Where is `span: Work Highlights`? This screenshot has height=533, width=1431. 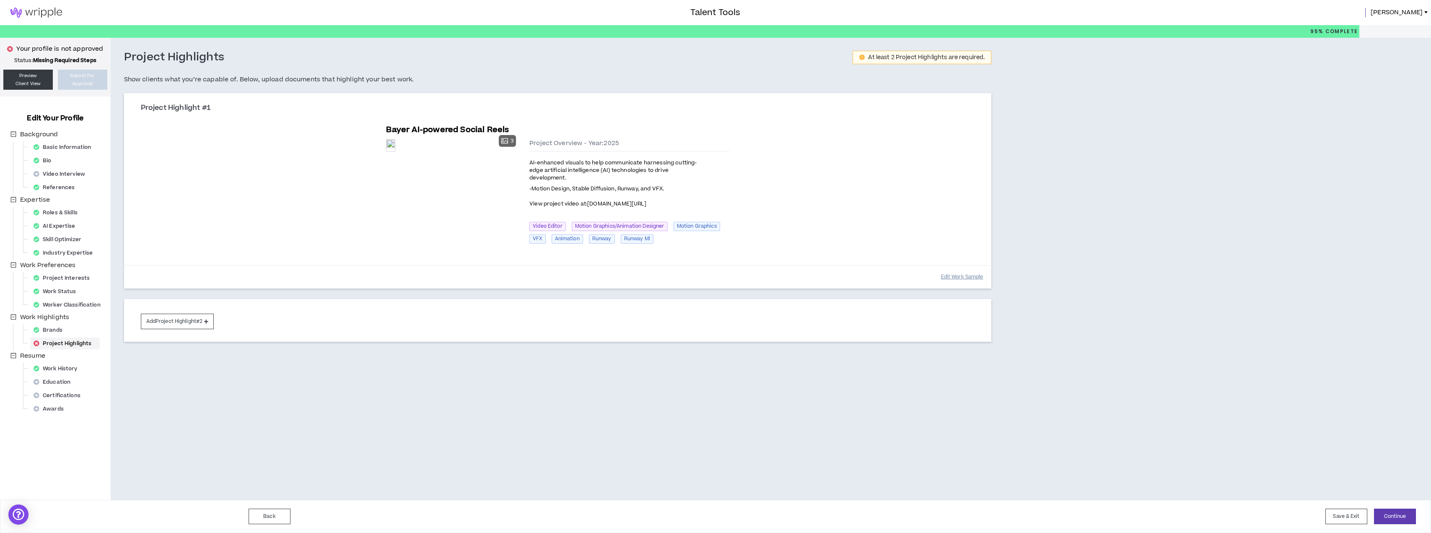
span: Work Highlights is located at coordinates (44, 317).